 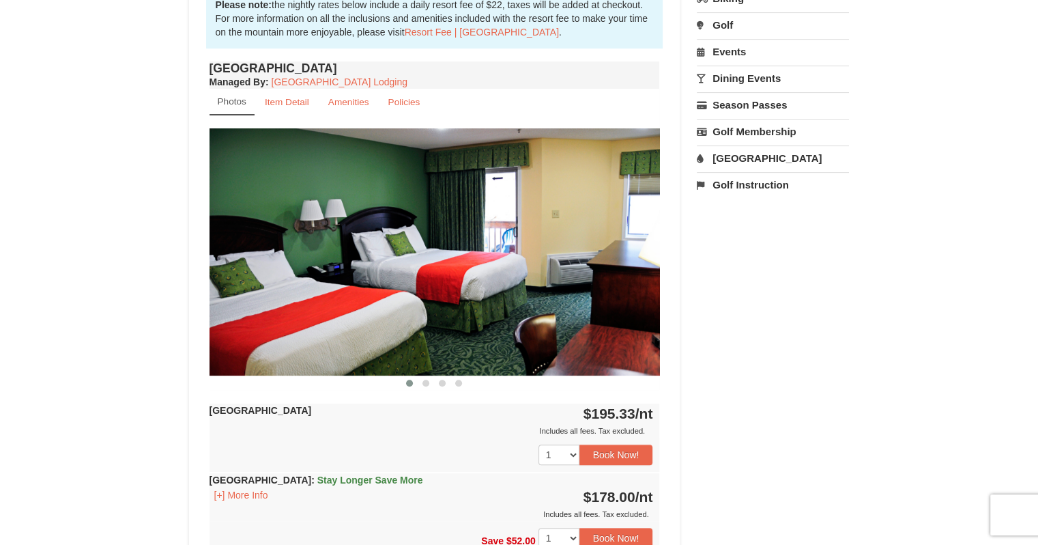 I want to click on a: Golf, so click(x=773, y=25).